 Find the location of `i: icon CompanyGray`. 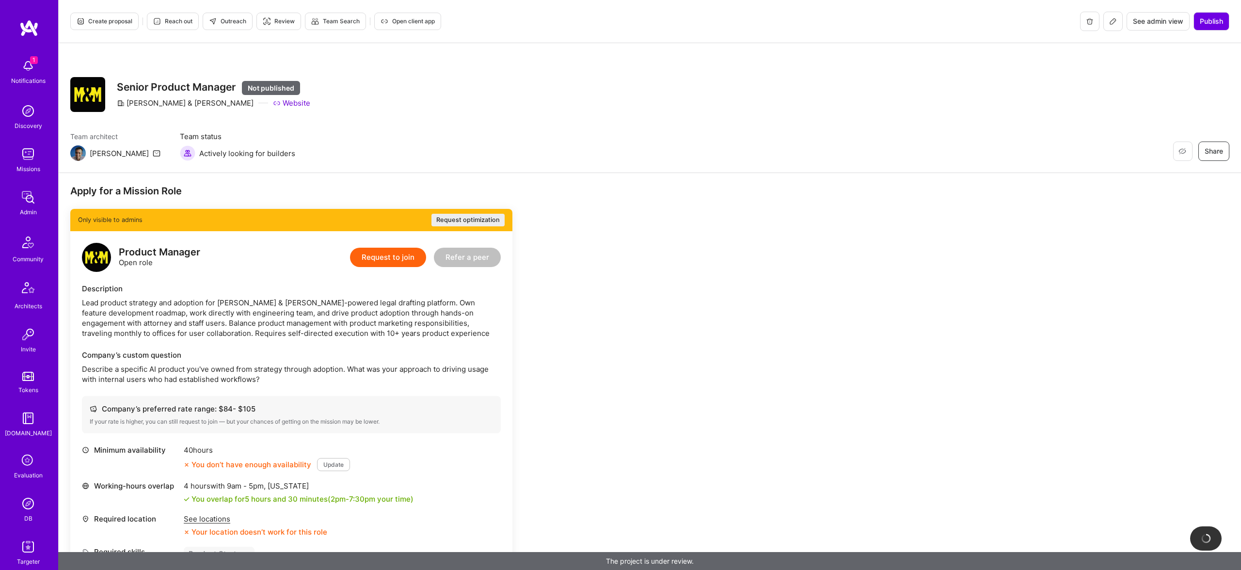

i: icon CompanyGray is located at coordinates (121, 103).